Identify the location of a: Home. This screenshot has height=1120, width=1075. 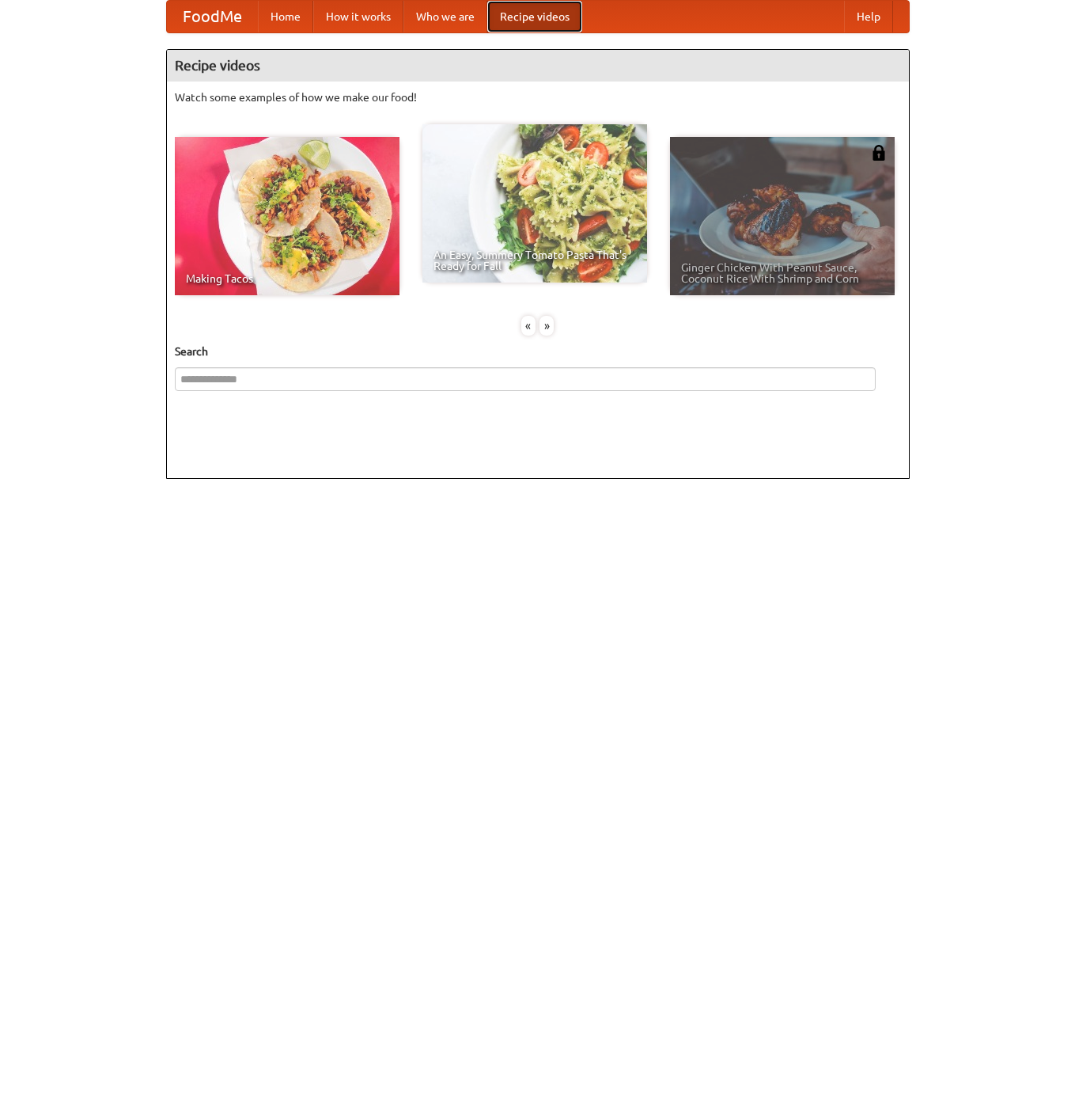
(285, 17).